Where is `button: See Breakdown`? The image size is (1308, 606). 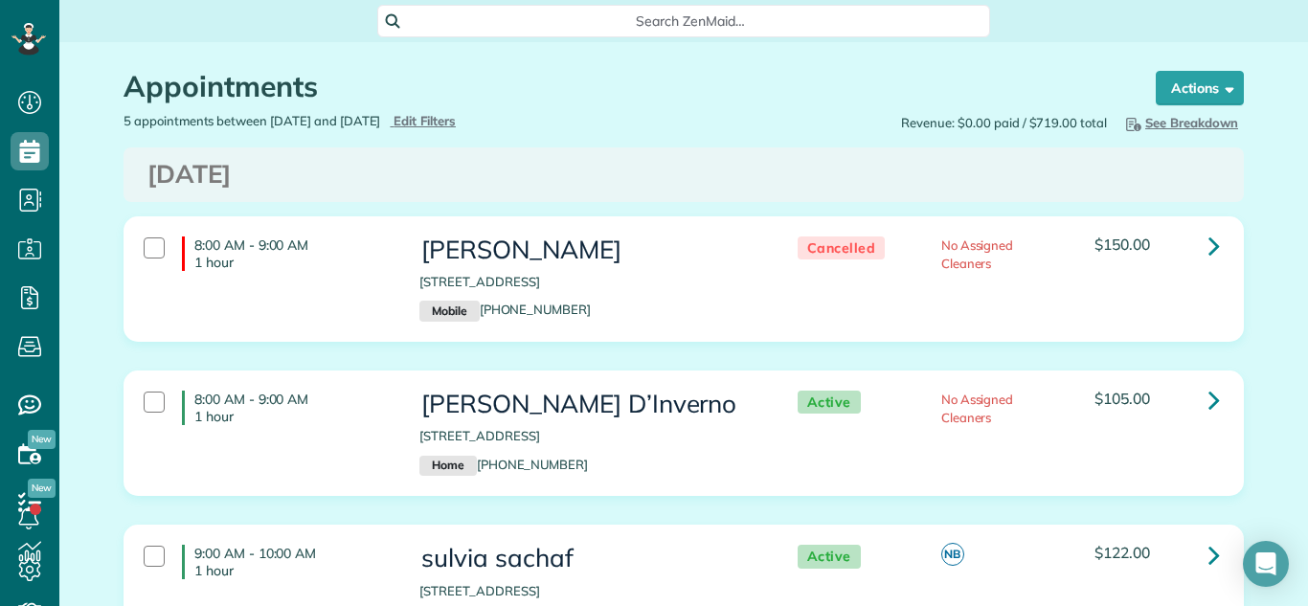
button: See Breakdown is located at coordinates (1180, 123).